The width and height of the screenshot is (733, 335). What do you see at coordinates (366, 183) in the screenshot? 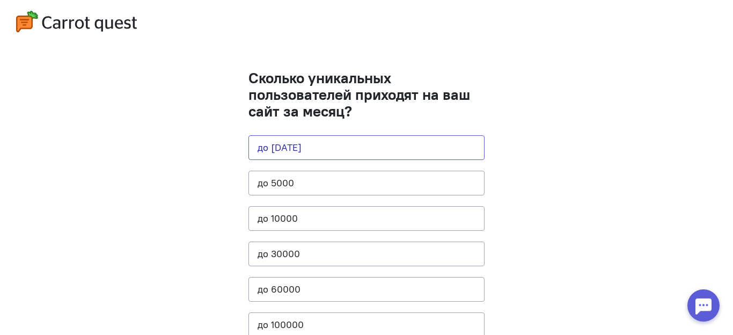
I see `button: до 5000` at bounding box center [366, 183].